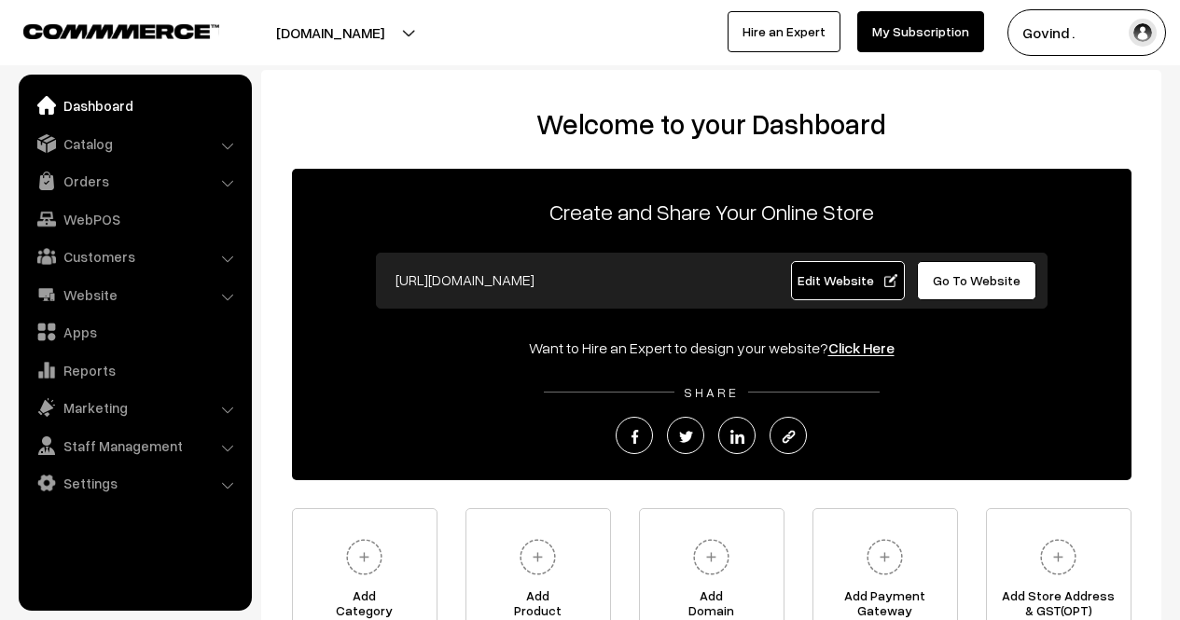 The height and width of the screenshot is (620, 1180). What do you see at coordinates (121, 31) in the screenshot?
I see `img: COMMMERCE` at bounding box center [121, 31].